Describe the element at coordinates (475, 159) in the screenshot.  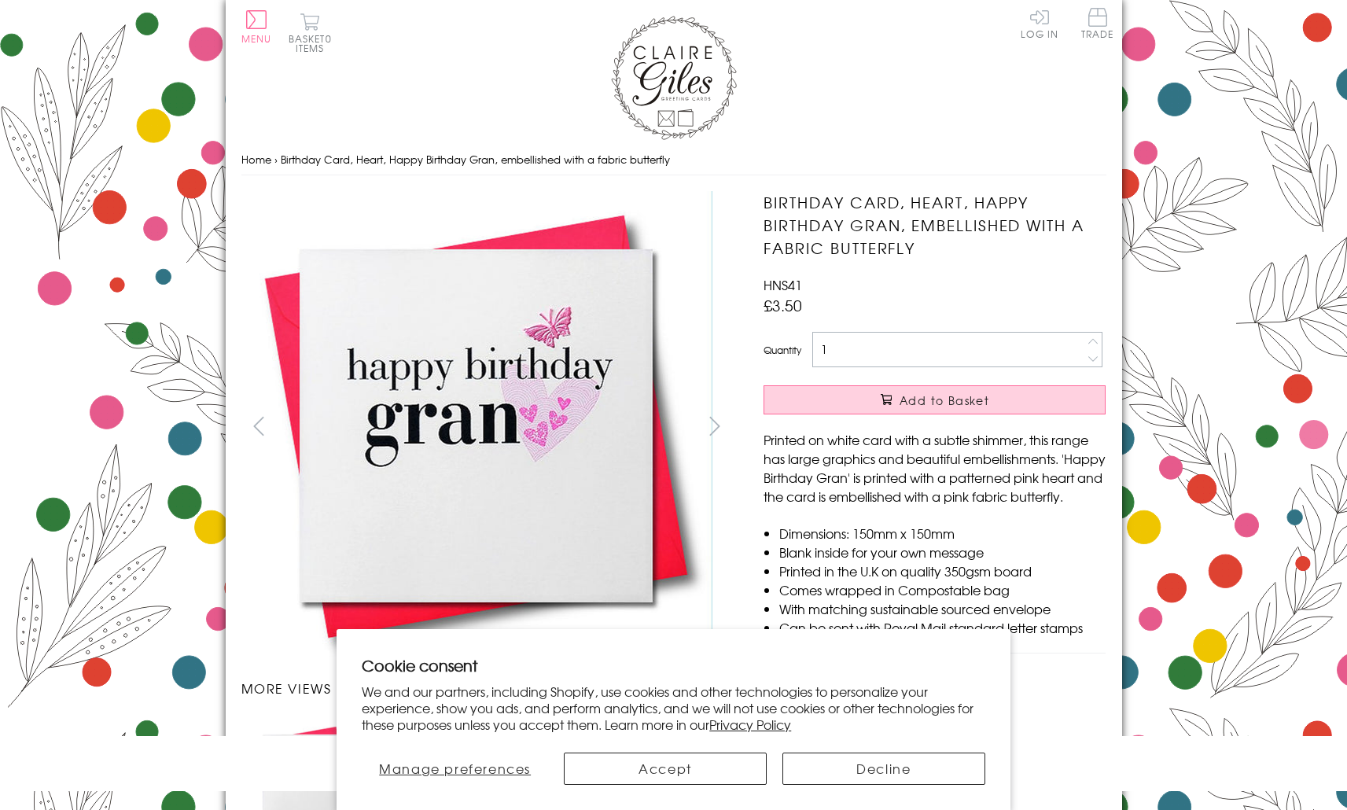
I see `span: Birthday Card, Heart, Happy Birthday Gran, embellished with a fabric butterfly` at that location.